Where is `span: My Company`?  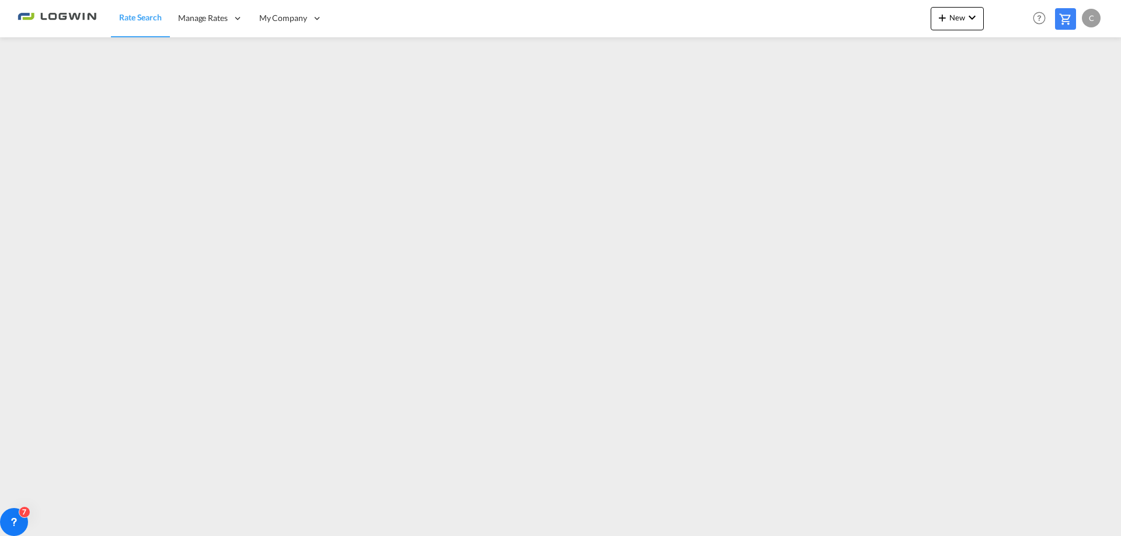 span: My Company is located at coordinates (283, 18).